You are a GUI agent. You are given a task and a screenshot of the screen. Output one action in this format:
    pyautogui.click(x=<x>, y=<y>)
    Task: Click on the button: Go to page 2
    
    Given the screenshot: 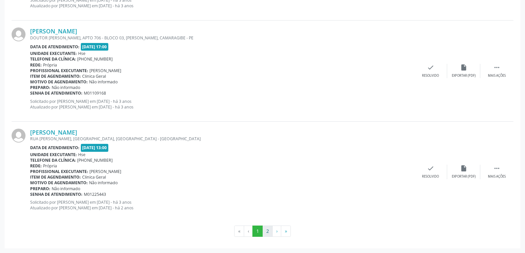 What is the action you would take?
    pyautogui.click(x=267, y=231)
    